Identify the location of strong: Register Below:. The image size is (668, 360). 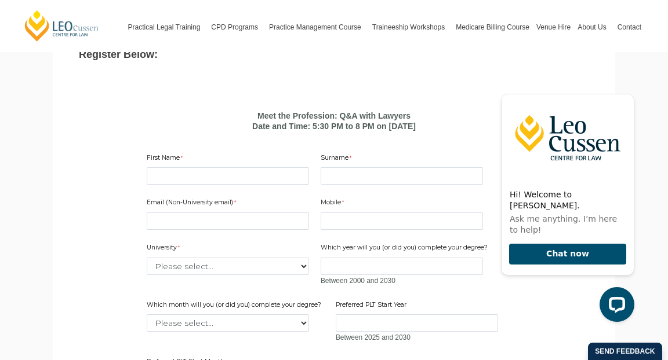
(118, 54).